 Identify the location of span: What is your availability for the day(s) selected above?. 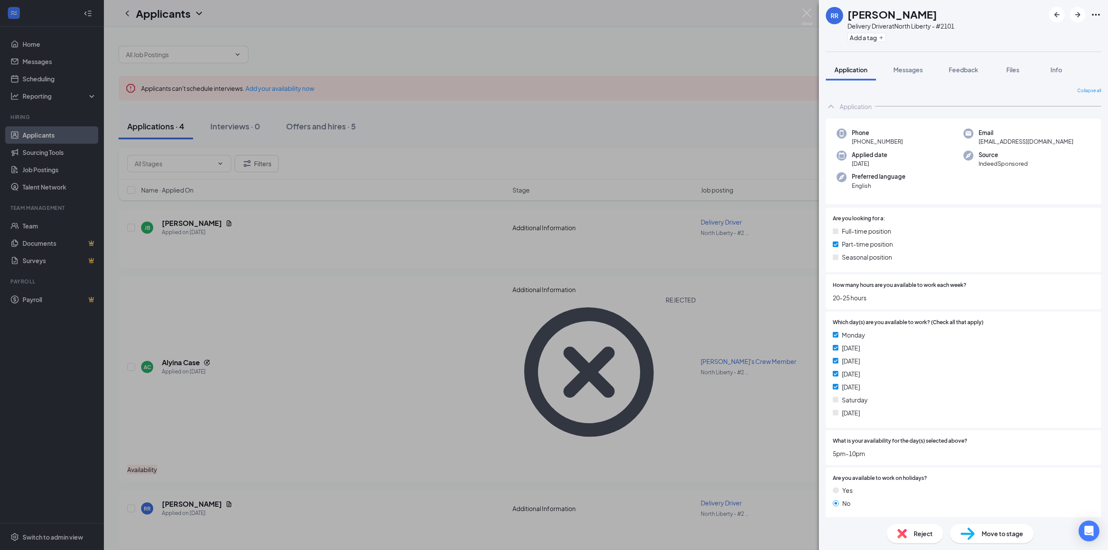
(900, 441).